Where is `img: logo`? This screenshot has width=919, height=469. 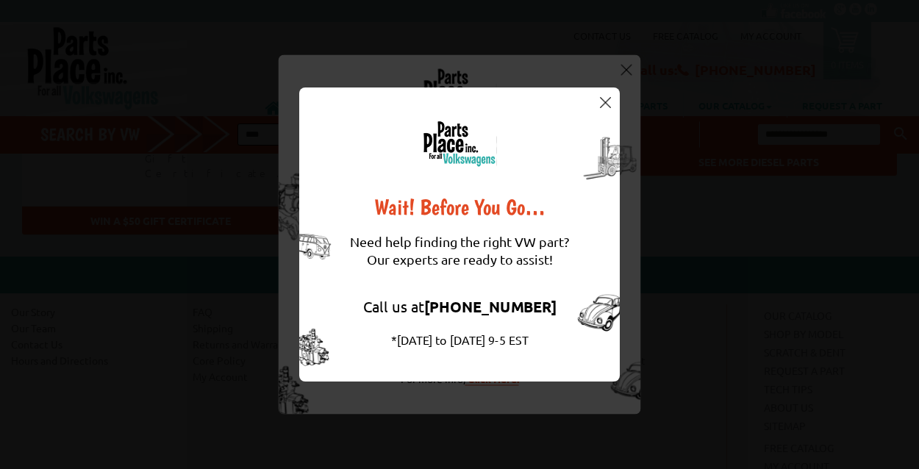
img: logo is located at coordinates (459, 143).